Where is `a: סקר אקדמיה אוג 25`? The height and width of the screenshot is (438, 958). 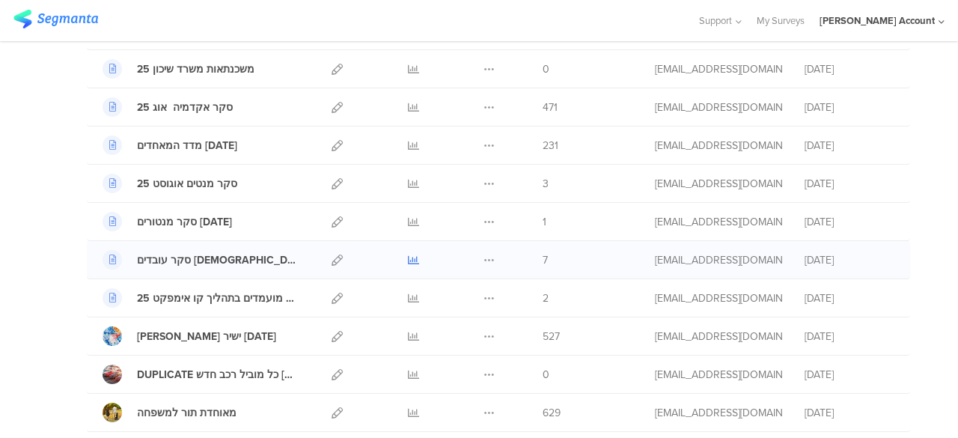
a: סקר אקדמיה אוג 25 is located at coordinates (168, 107).